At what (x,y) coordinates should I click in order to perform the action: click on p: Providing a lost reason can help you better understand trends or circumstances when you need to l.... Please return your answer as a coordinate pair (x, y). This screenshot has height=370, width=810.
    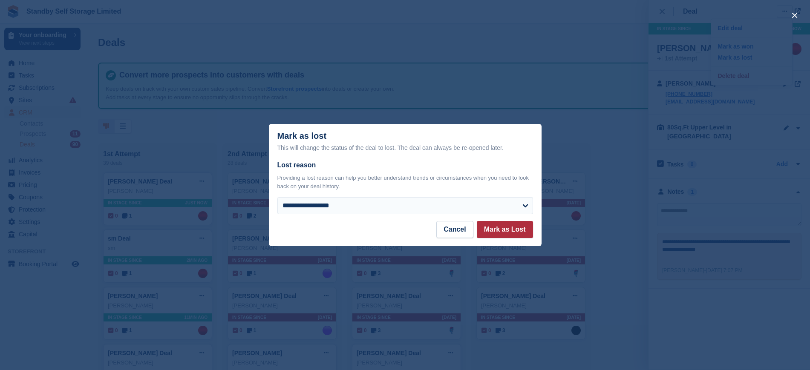
    Looking at the image, I should click on (405, 182).